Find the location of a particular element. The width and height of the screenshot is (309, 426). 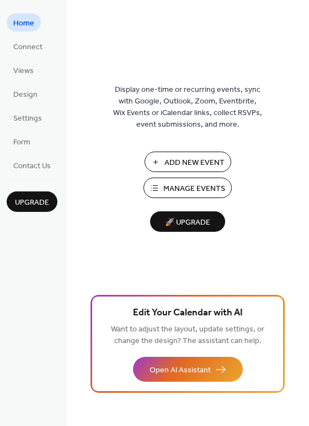

button: Open AI Assistant is located at coordinates (188, 369).